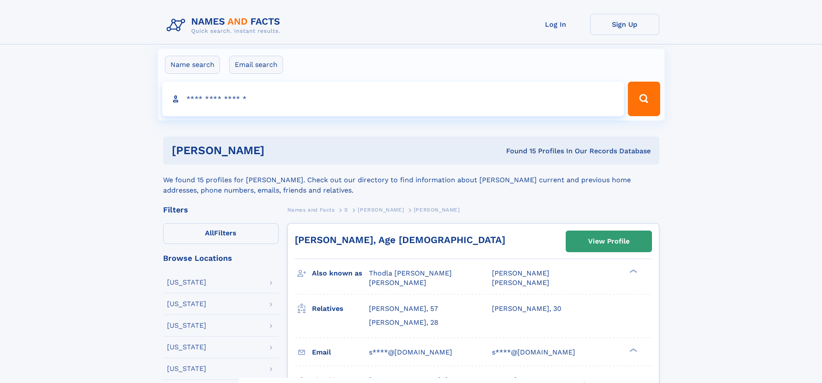 This screenshot has height=383, width=822. I want to click on div: View Profile, so click(609, 241).